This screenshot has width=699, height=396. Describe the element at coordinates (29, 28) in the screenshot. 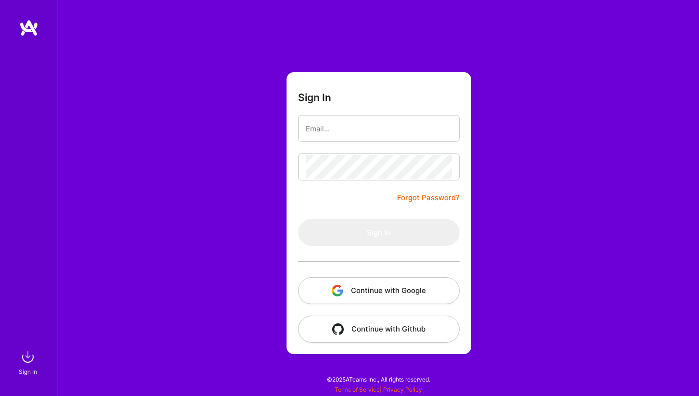

I see `img: logo` at that location.